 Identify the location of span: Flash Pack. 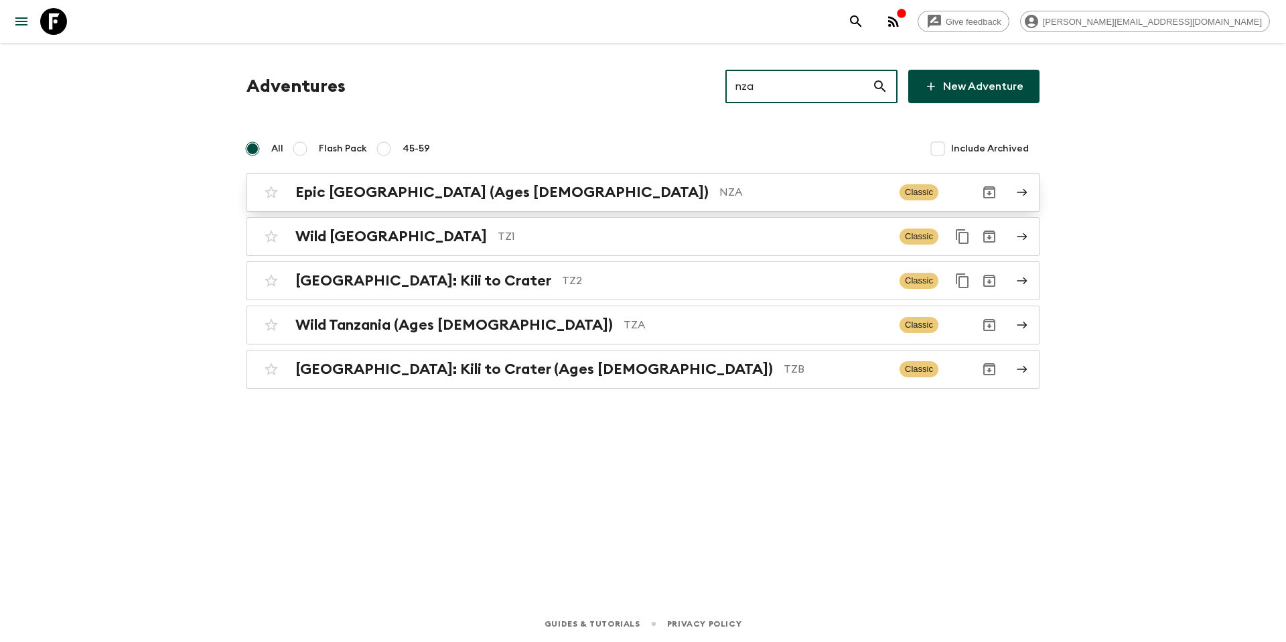
(343, 149).